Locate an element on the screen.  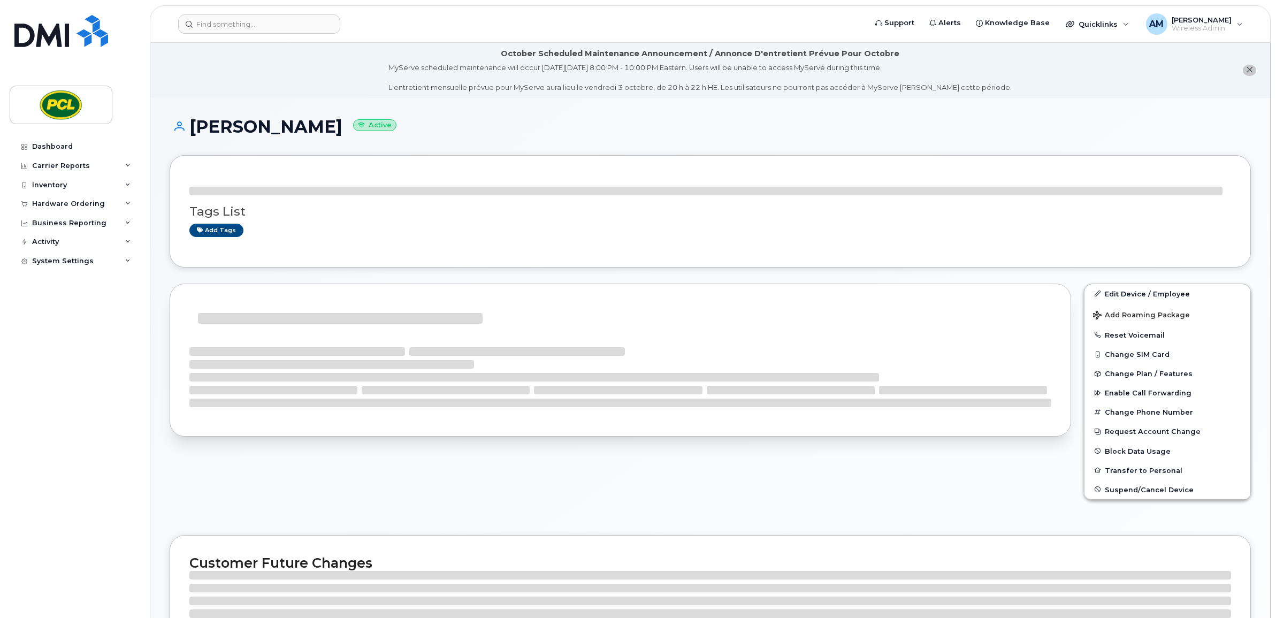
span: Enable Call Forwarding is located at coordinates (1148, 393).